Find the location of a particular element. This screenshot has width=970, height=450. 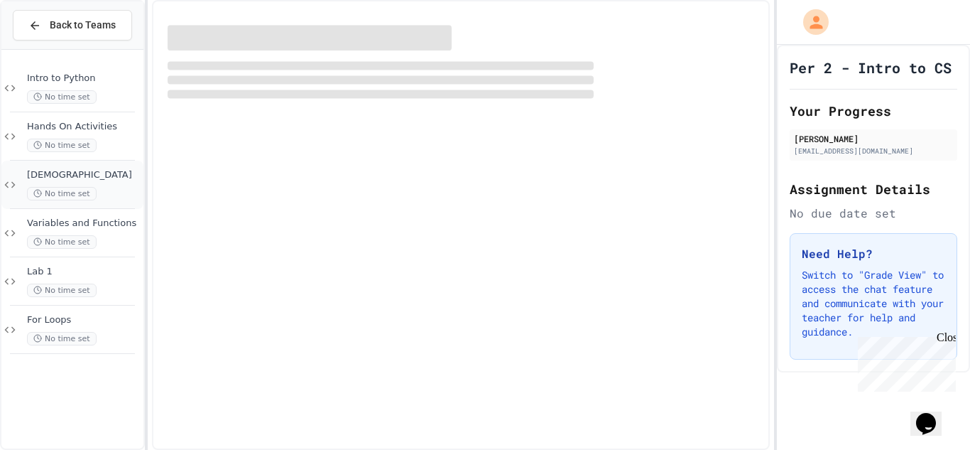

h2: Your Progress is located at coordinates (873, 111).